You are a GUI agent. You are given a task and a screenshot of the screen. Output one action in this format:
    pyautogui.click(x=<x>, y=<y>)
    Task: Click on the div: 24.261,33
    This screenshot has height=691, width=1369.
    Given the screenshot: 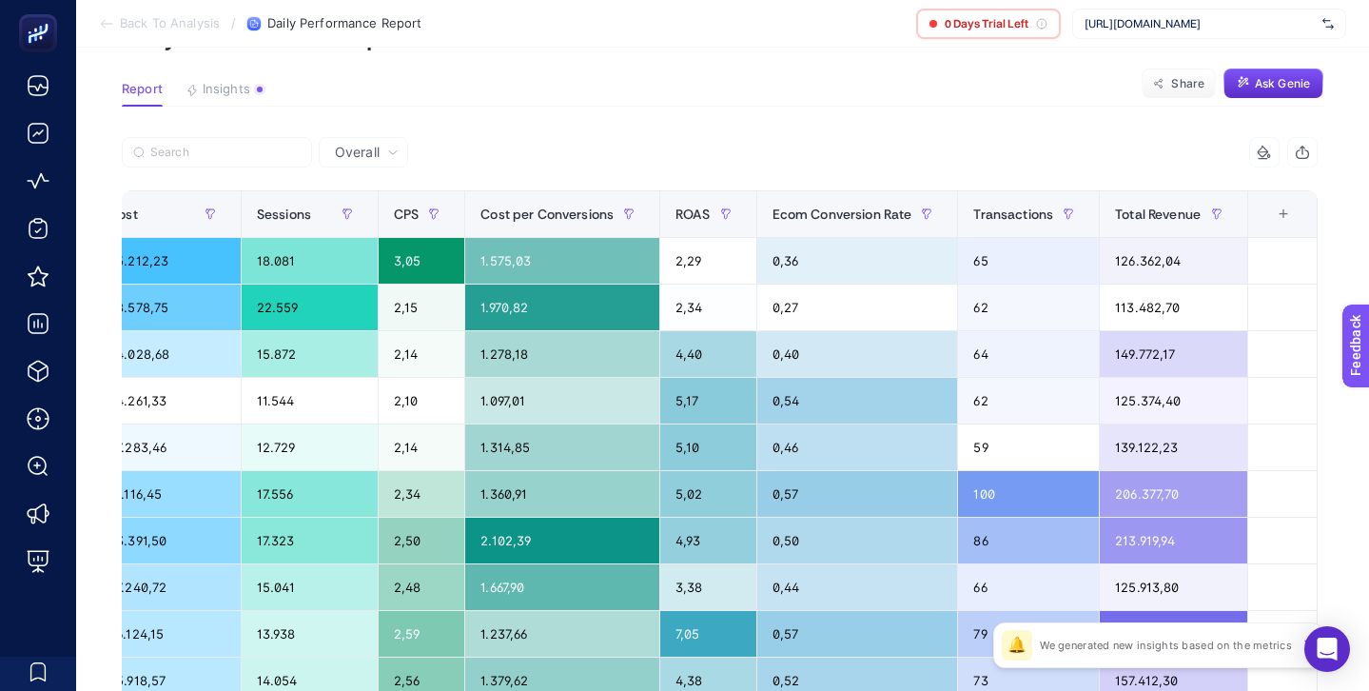 What is the action you would take?
    pyautogui.click(x=167, y=401)
    